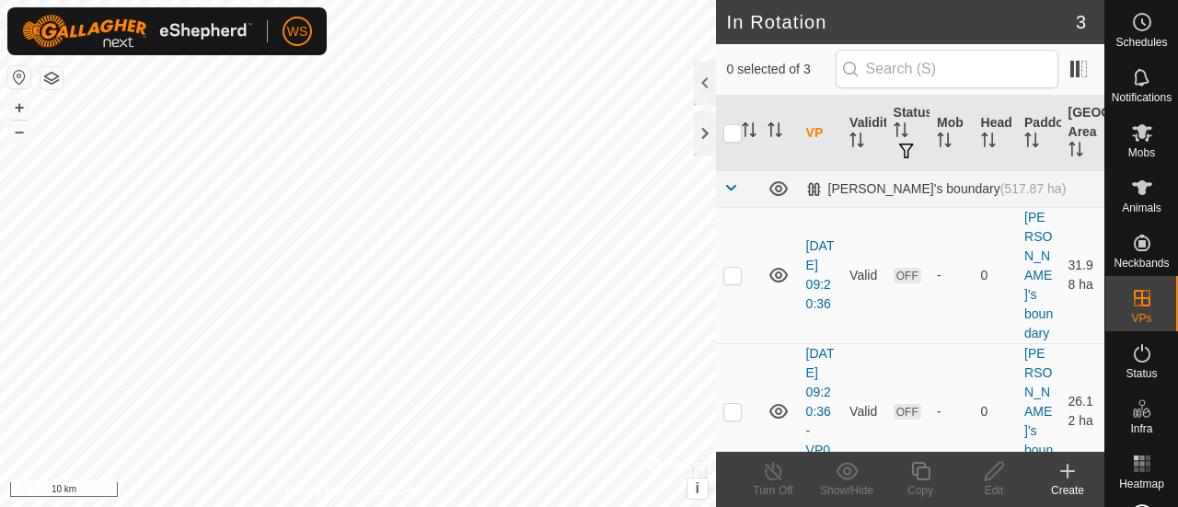 The width and height of the screenshot is (1178, 507). What do you see at coordinates (1038, 133) in the screenshot?
I see `th: Paddock` at bounding box center [1038, 133].